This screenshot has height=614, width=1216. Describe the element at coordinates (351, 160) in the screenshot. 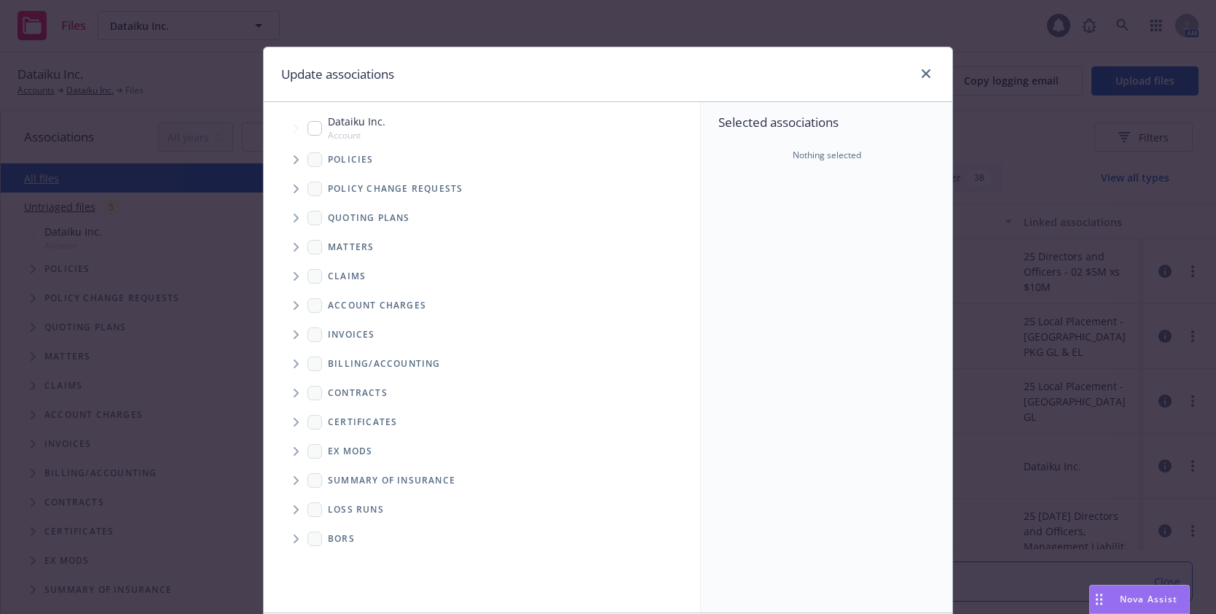

I see `span: Policies` at that location.